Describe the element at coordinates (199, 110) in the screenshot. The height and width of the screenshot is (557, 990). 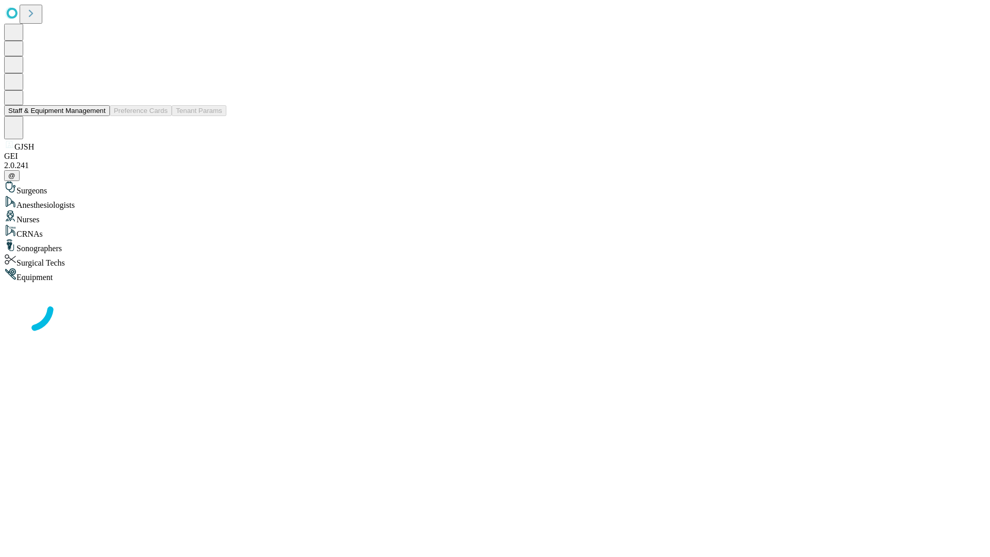
I see `button: Tenant Params` at that location.